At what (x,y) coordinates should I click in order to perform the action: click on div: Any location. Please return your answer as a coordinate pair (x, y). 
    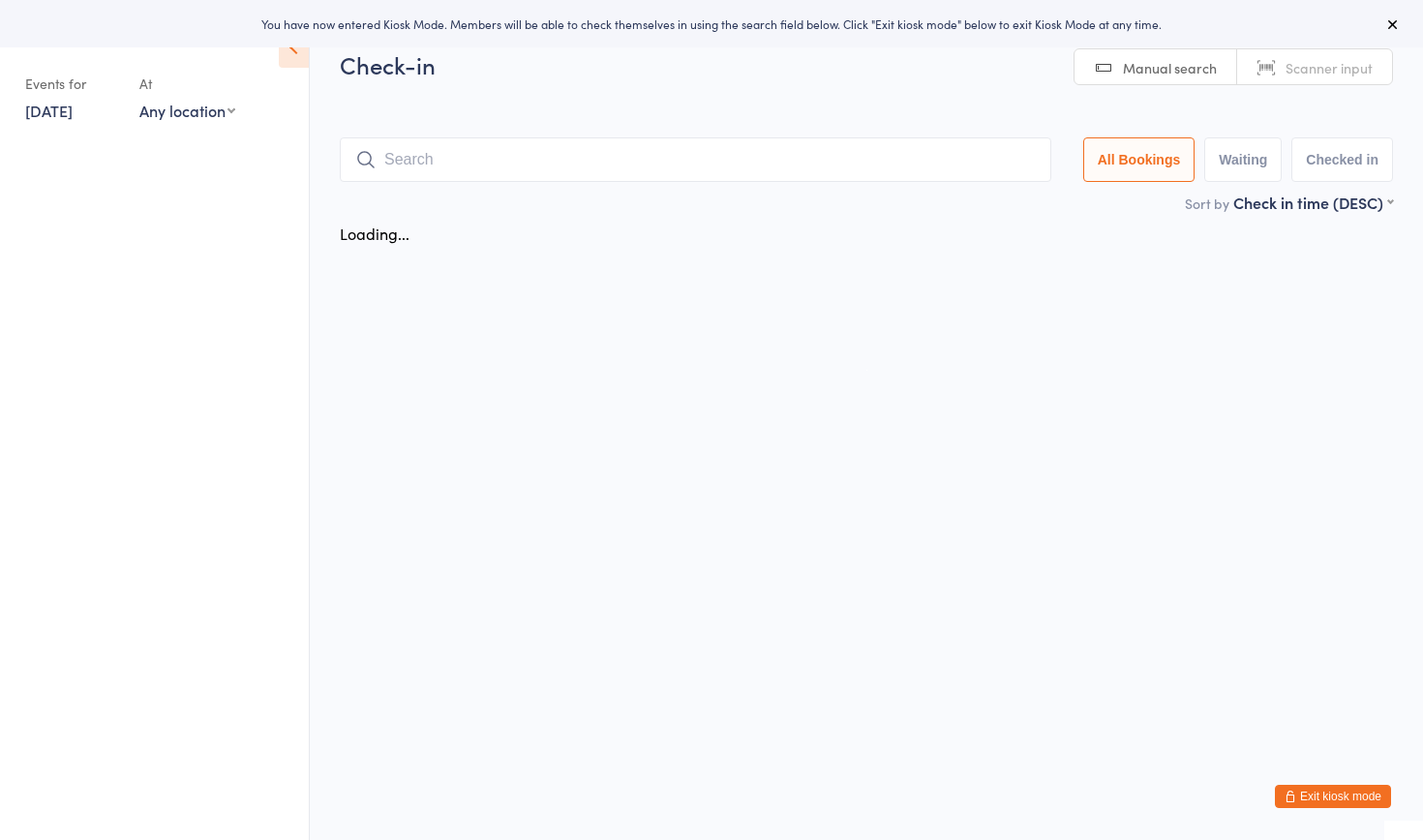
    Looking at the image, I should click on (187, 110).